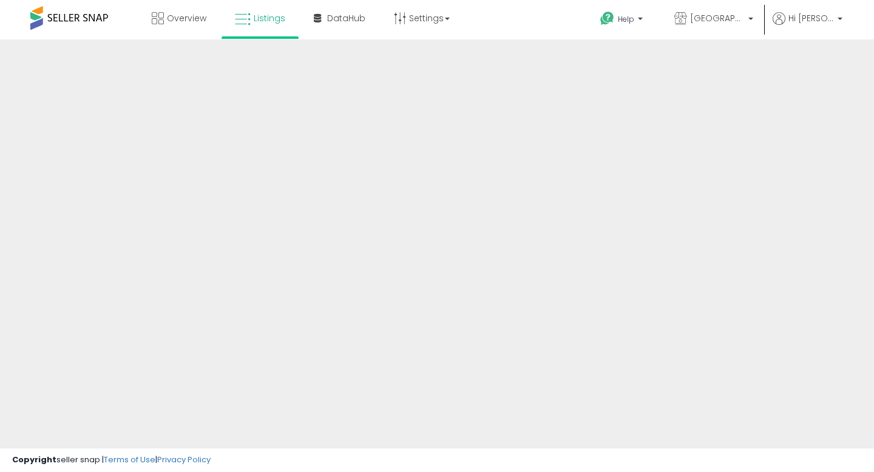 This screenshot has width=874, height=472. I want to click on div: seller snap | |, so click(111, 460).